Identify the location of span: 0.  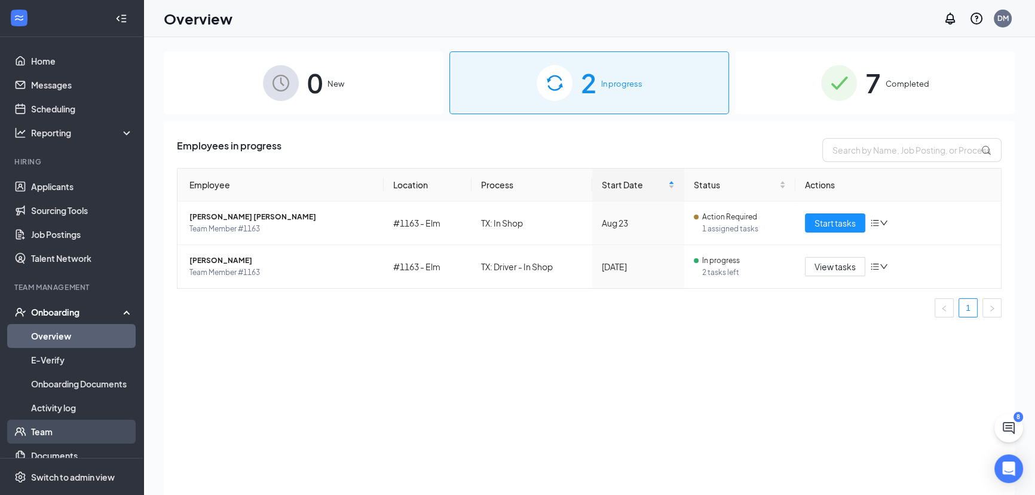
(315, 82).